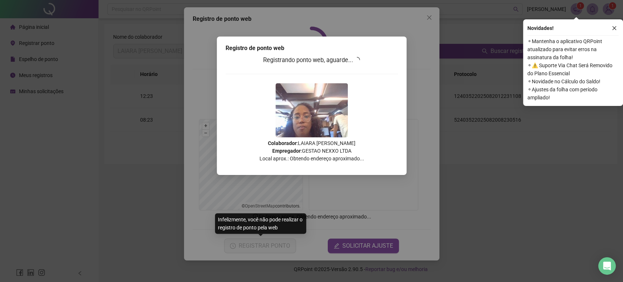 The image size is (623, 282). I want to click on span: loading, so click(357, 60).